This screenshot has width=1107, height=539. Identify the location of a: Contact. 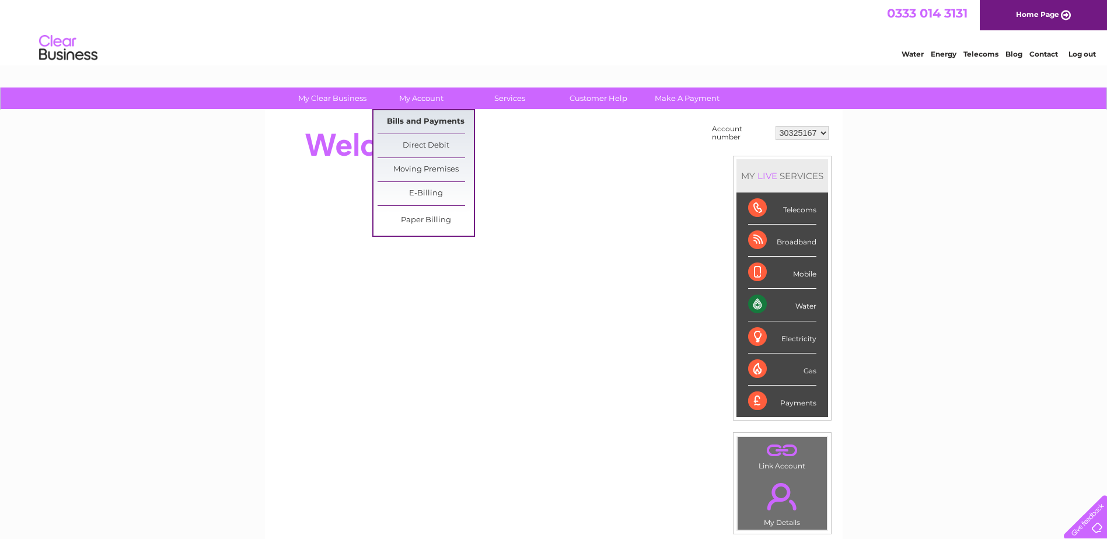
(1044, 54).